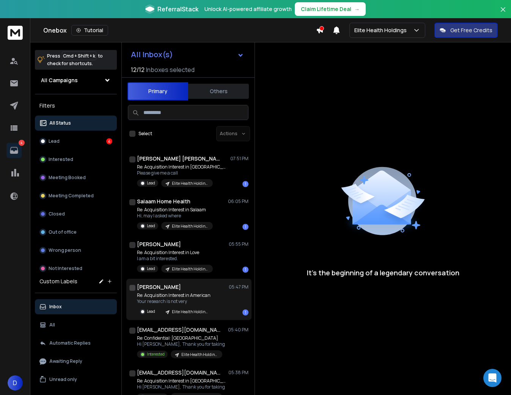 Image resolution: width=511 pixels, height=395 pixels. What do you see at coordinates (175, 259) in the screenshot?
I see `p: I am a bit interested.` at bounding box center [175, 259].